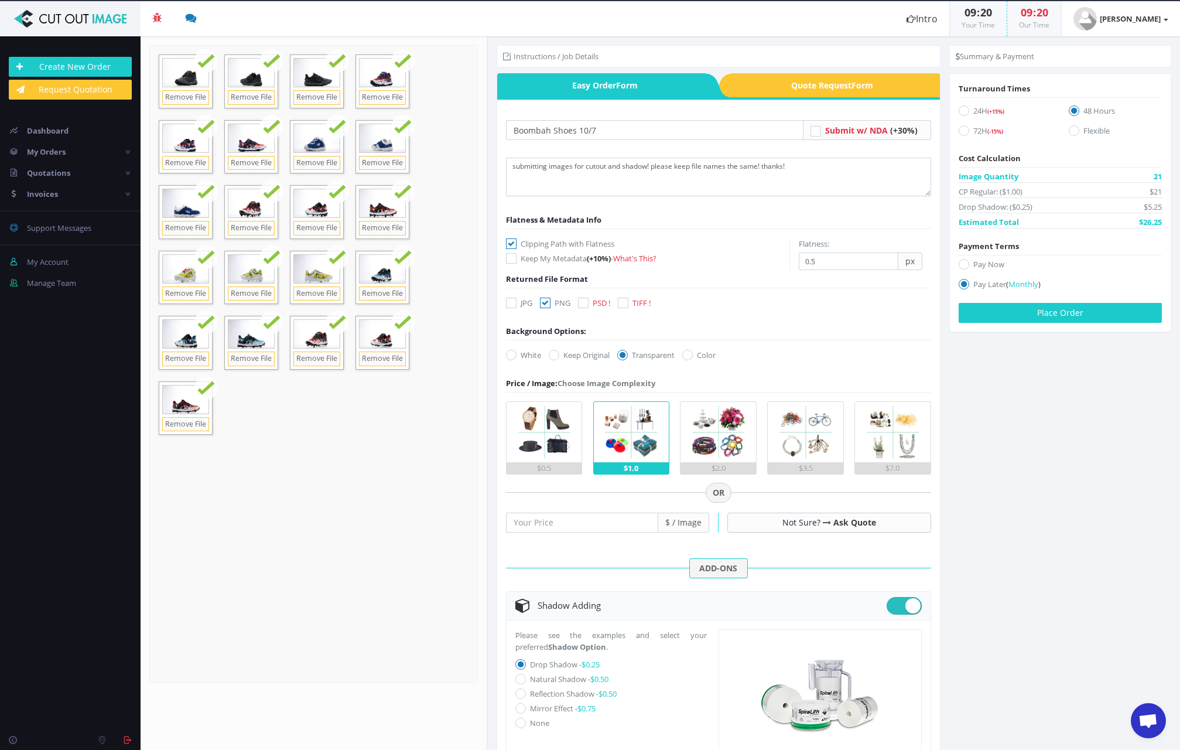 Image resolution: width=1180 pixels, height=750 pixels. I want to click on span: Shadow Adding, so click(569, 605).